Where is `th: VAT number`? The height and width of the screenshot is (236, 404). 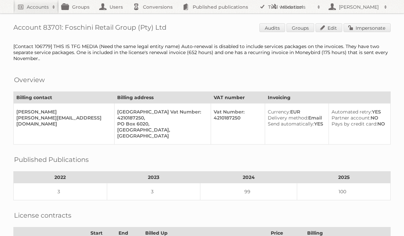
th: VAT number is located at coordinates (238, 98).